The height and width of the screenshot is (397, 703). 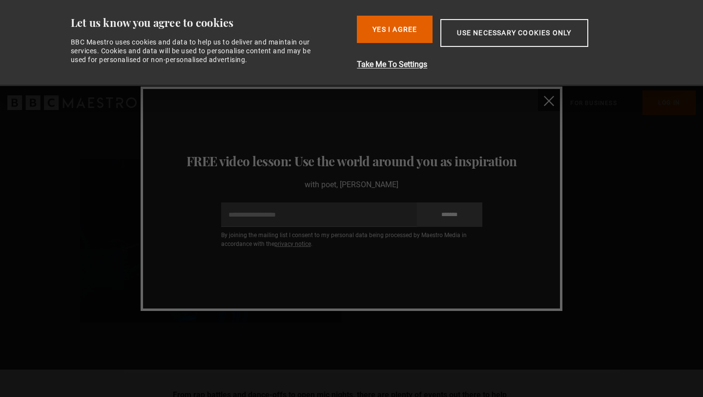 I want to click on button: Take Me To Settings, so click(x=498, y=64).